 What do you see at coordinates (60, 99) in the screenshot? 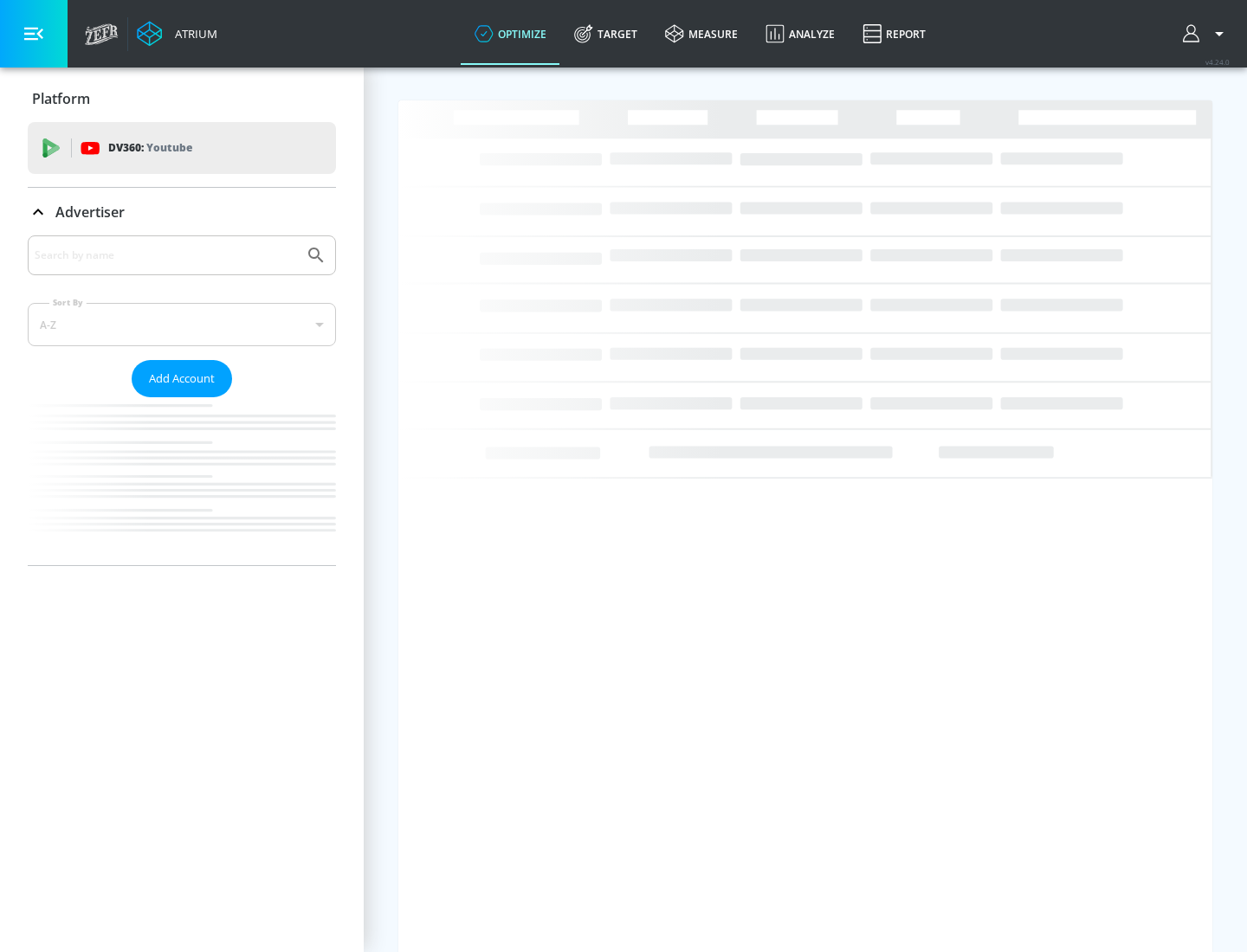
I see `p: Platform` at bounding box center [60, 99].